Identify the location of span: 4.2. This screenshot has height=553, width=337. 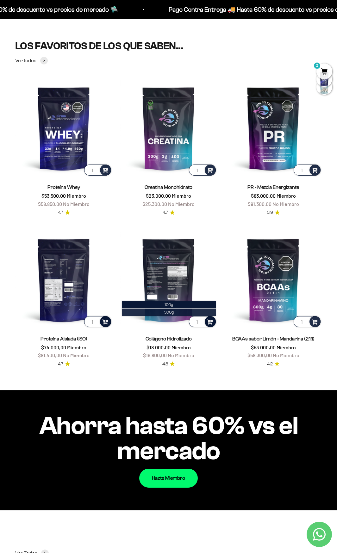
(270, 364).